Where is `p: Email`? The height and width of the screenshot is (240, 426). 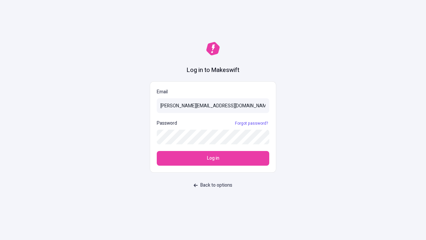
p: Email is located at coordinates (213, 92).